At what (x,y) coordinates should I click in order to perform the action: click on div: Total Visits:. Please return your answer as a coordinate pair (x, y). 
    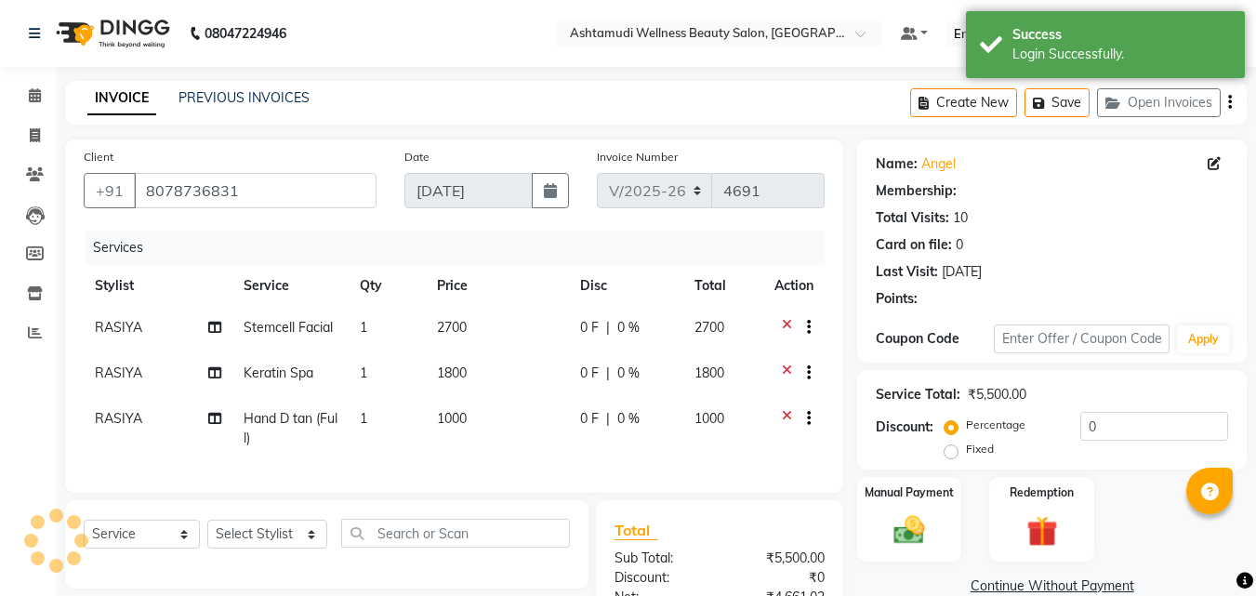
    Looking at the image, I should click on (912, 217).